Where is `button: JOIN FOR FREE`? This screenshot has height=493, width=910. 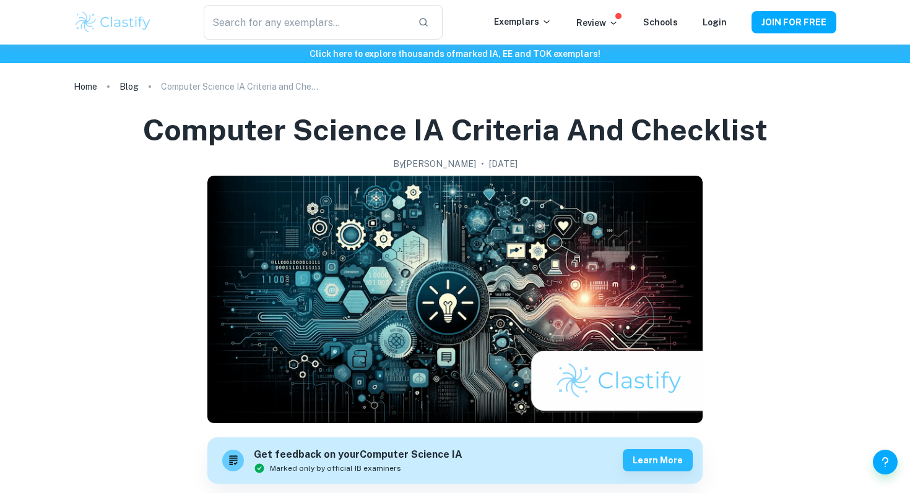
button: JOIN FOR FREE is located at coordinates (794, 22).